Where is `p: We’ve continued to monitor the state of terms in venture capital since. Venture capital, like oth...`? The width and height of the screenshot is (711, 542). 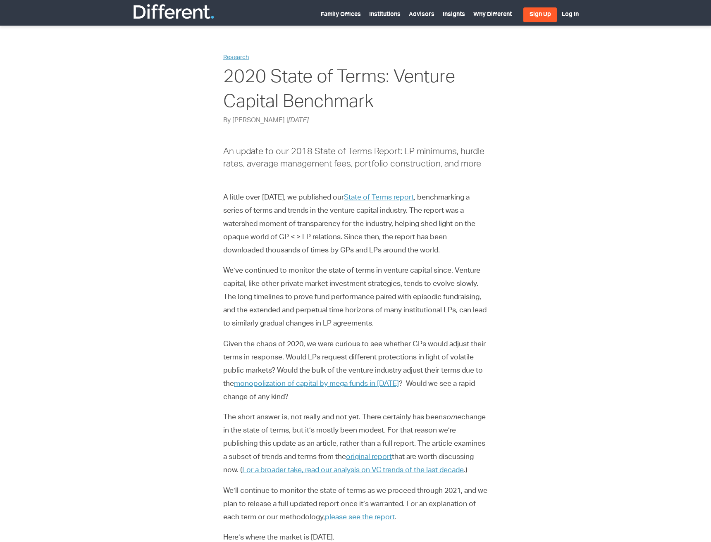 p: We’ve continued to monitor the state of terms in venture capital since. Venture capital, like oth... is located at coordinates (355, 298).